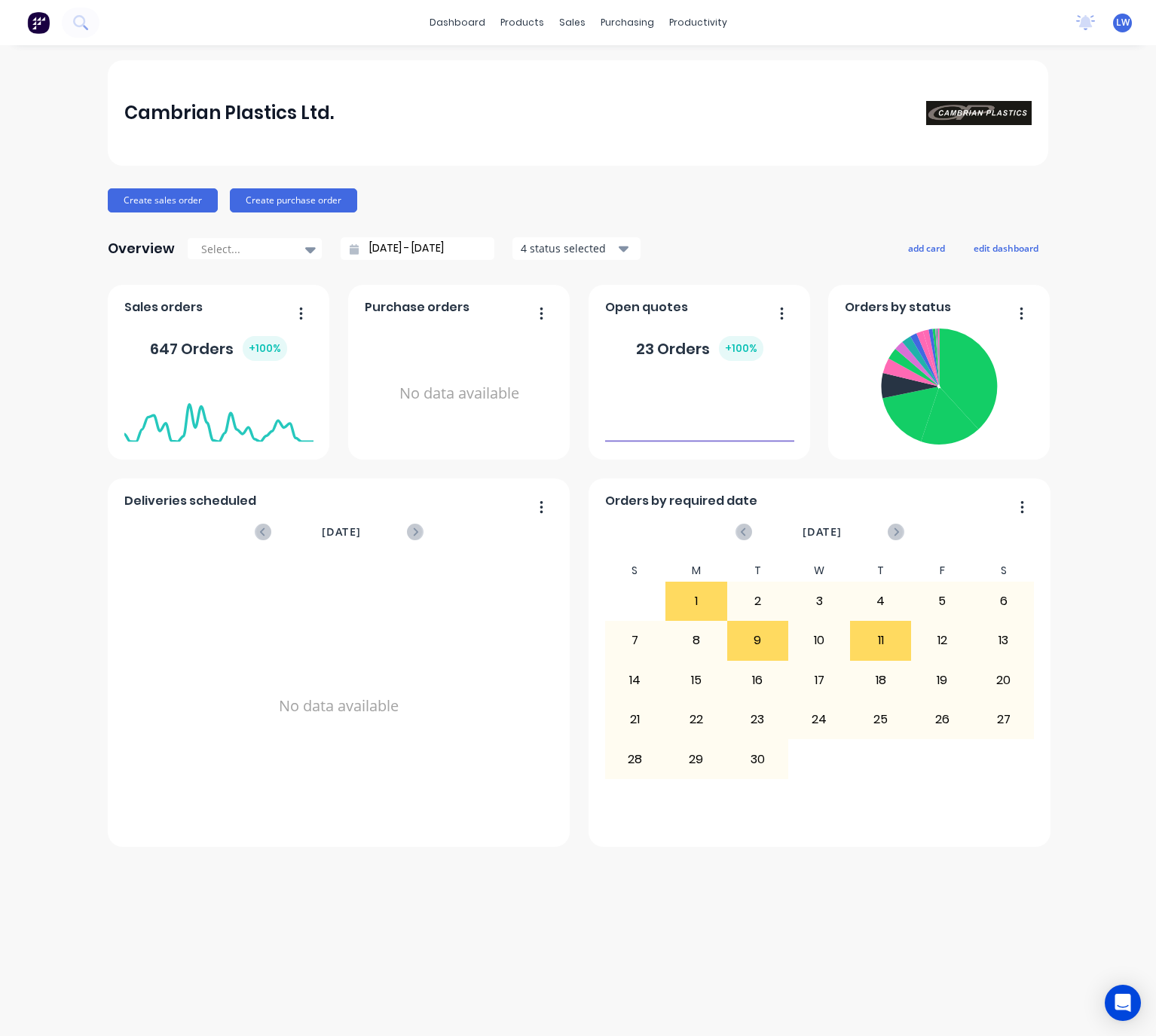 The height and width of the screenshot is (1036, 1156). Describe the element at coordinates (881, 602) in the screenshot. I see `div: 4` at that location.